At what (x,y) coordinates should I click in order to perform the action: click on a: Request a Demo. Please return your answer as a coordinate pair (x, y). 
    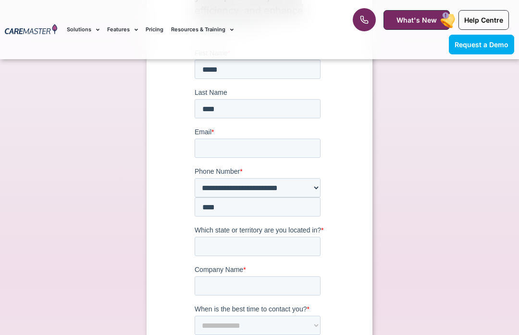
    Looking at the image, I should click on (482, 44).